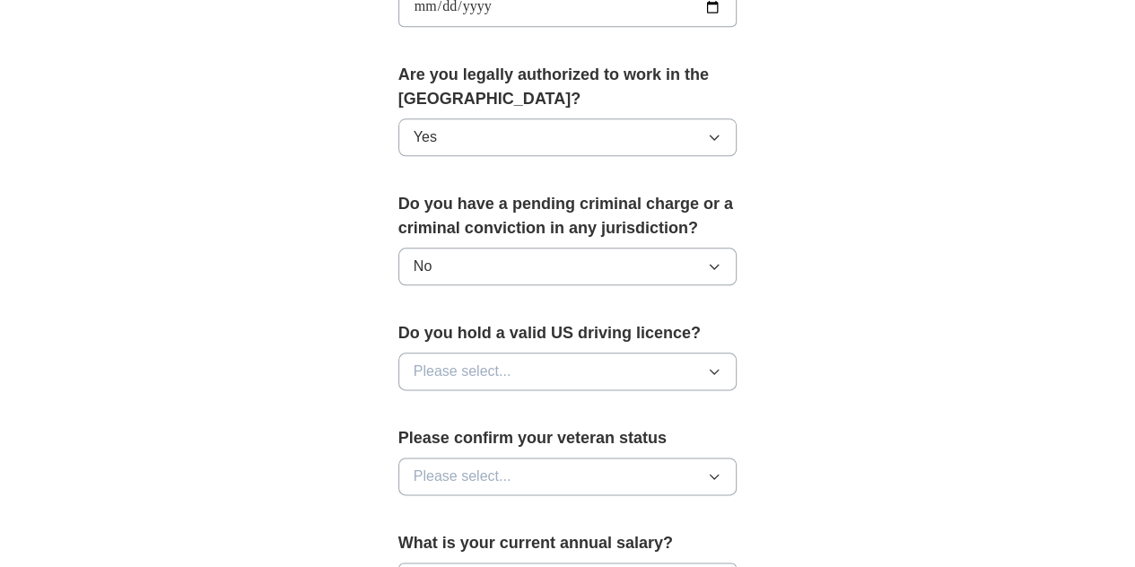 This screenshot has width=1135, height=567. Describe the element at coordinates (568, 137) in the screenshot. I see `button: Yes` at that location.